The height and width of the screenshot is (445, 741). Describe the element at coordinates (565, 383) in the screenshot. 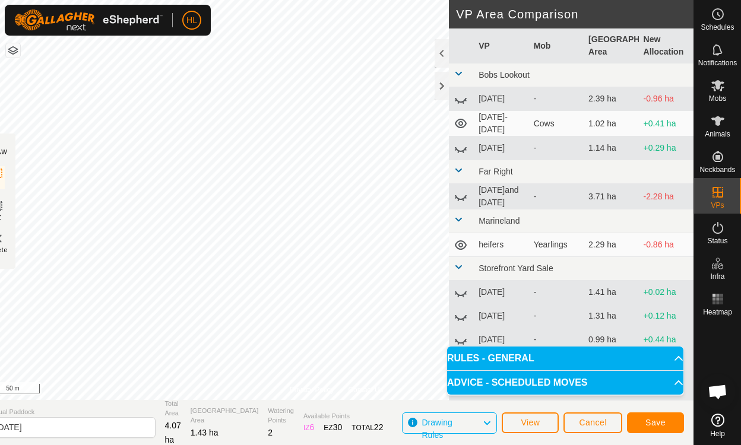

I see `p-accordion-header: ADVICE - SCHEDULED MOVES` at that location.